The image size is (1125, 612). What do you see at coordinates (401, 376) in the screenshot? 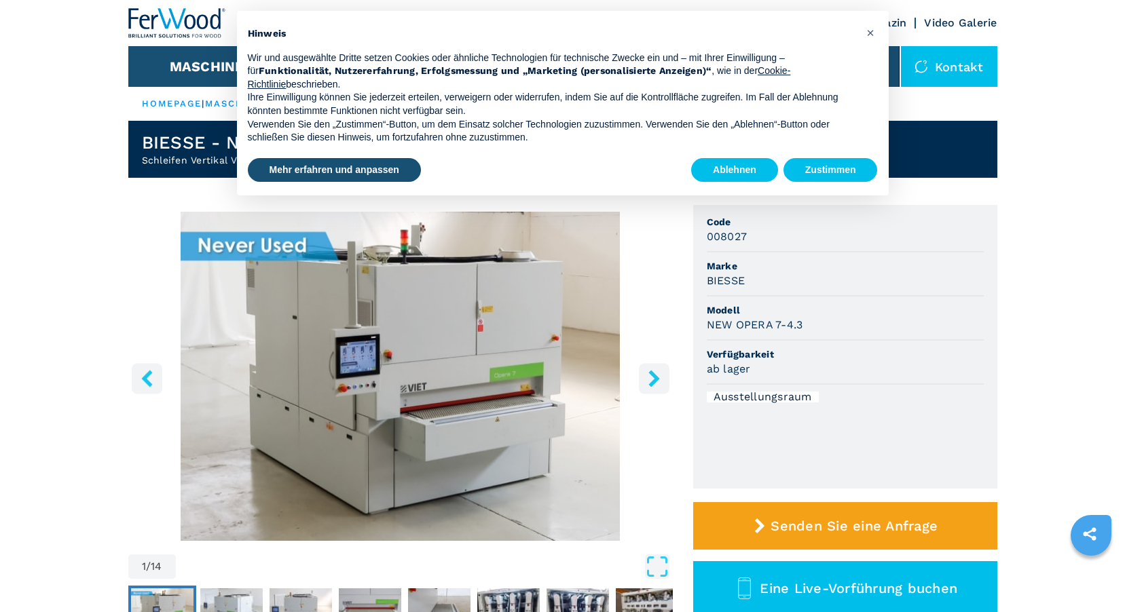
I see `div: Go to Slide 1` at bounding box center [401, 376].